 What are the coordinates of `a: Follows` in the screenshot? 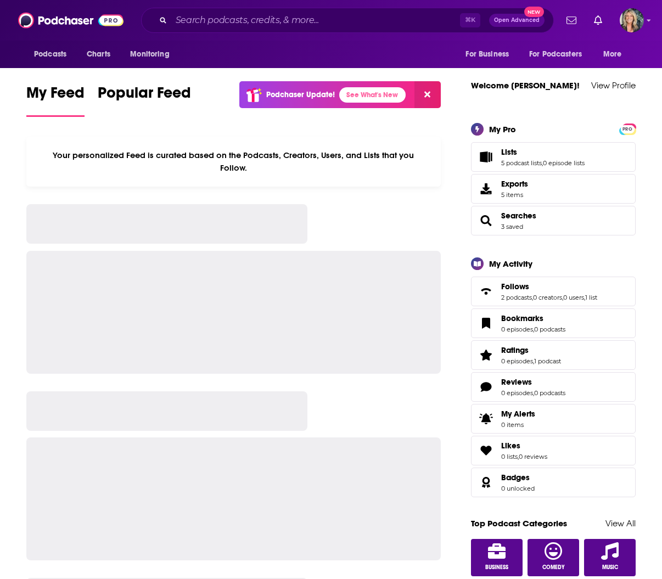 It's located at (486, 291).